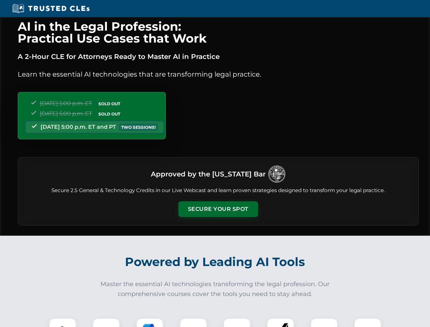 The height and width of the screenshot is (327, 430). I want to click on img: Logo, so click(277, 174).